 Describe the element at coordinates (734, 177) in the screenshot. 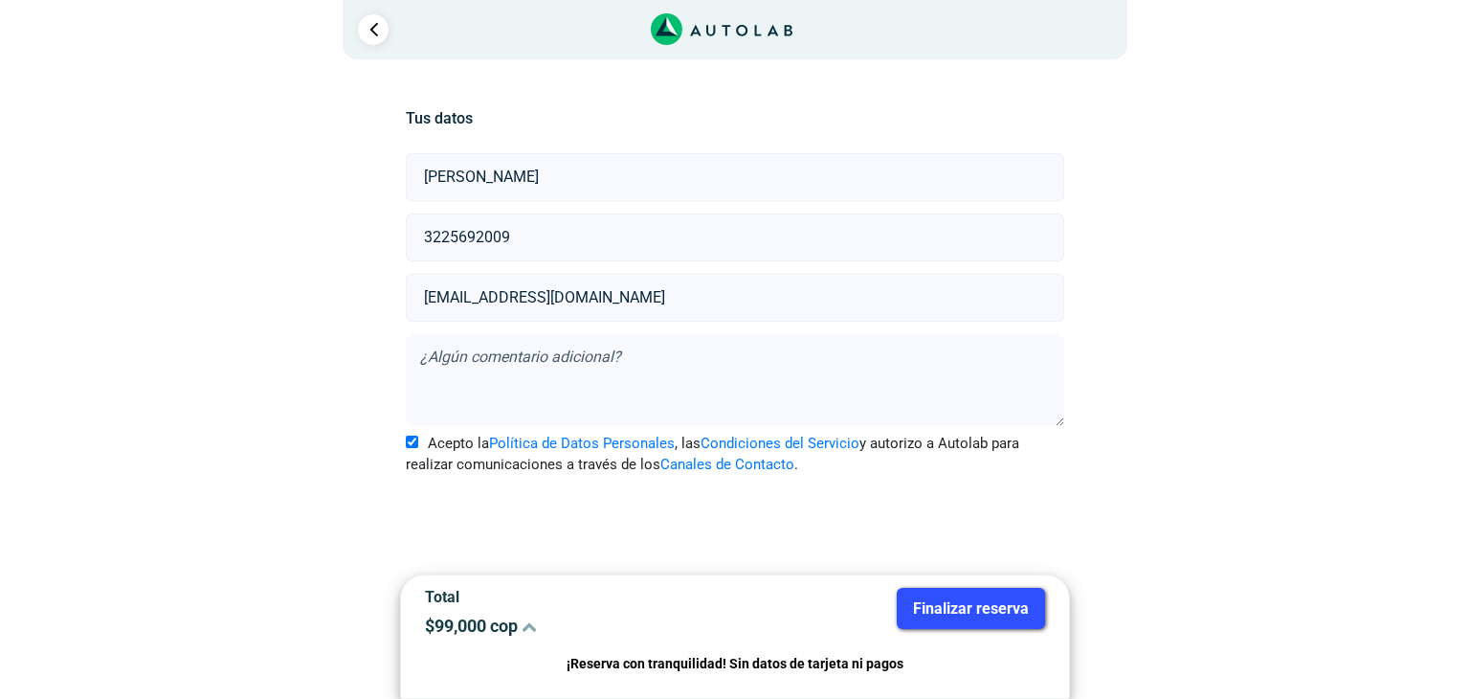

I see `input: Nombre y apellido` at that location.